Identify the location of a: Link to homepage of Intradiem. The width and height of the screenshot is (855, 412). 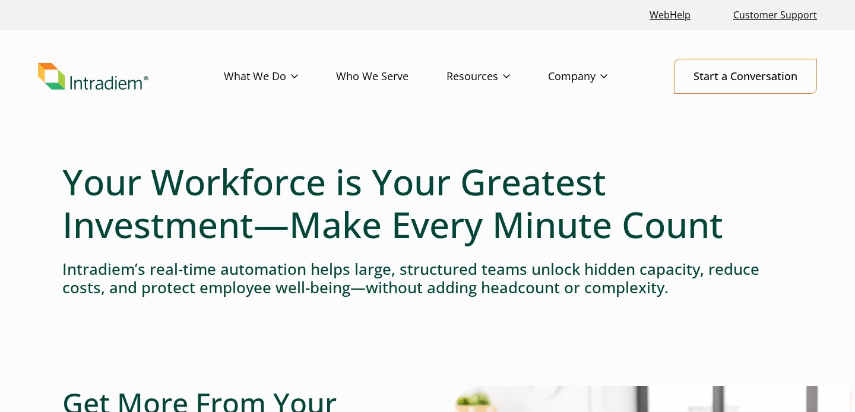
(131, 77).